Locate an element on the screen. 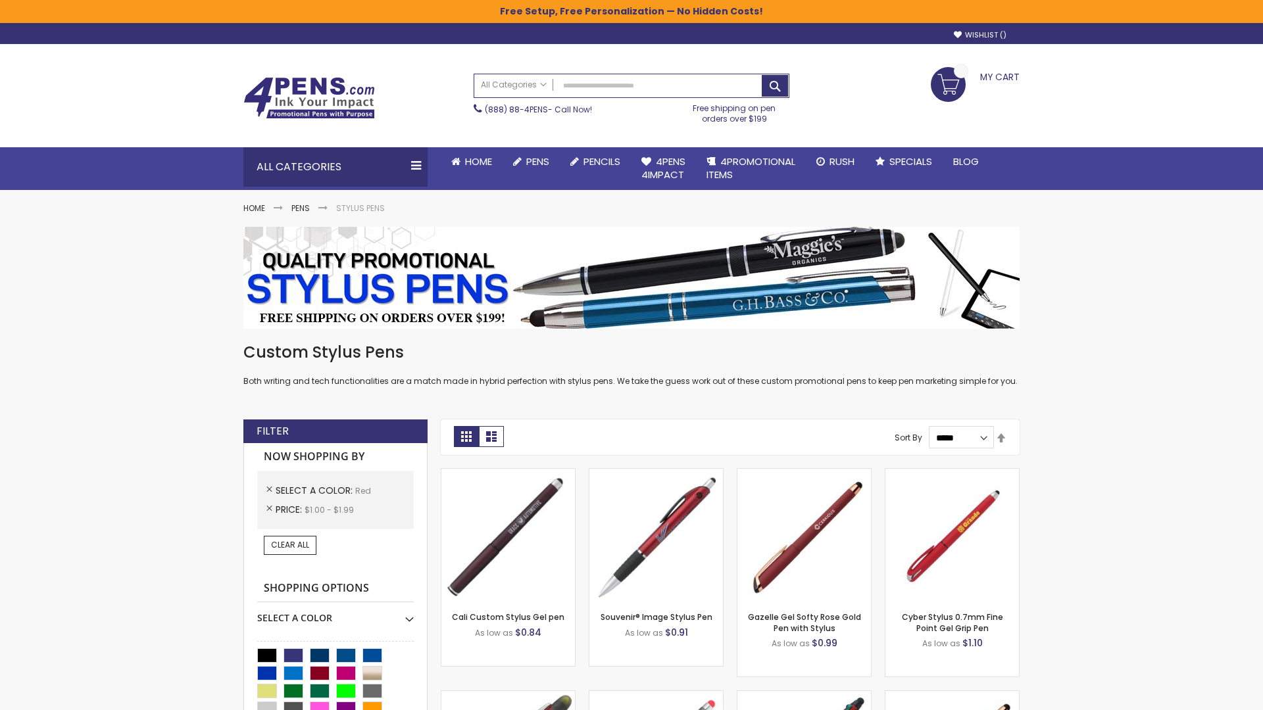  span: $1.00 - $1.99 is located at coordinates (329, 510).